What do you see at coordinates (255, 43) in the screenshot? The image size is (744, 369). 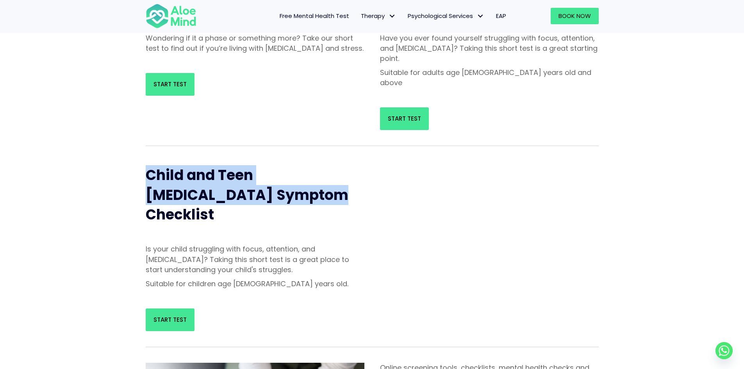 I see `p: Wondering if it a phase or something more? Take our short test to find out if you’re living with ...` at bounding box center [255, 43].